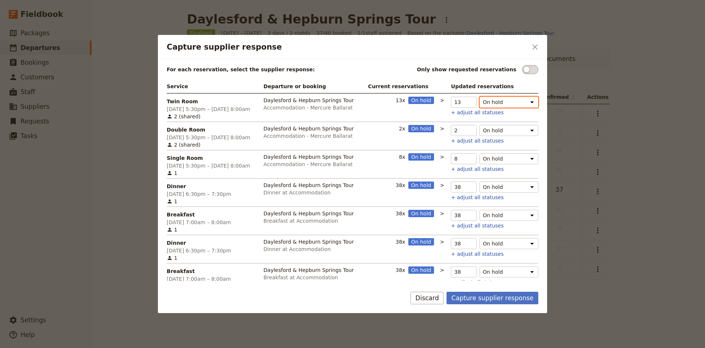 The image size is (705, 348). I want to click on button: Close dialog, so click(535, 47).